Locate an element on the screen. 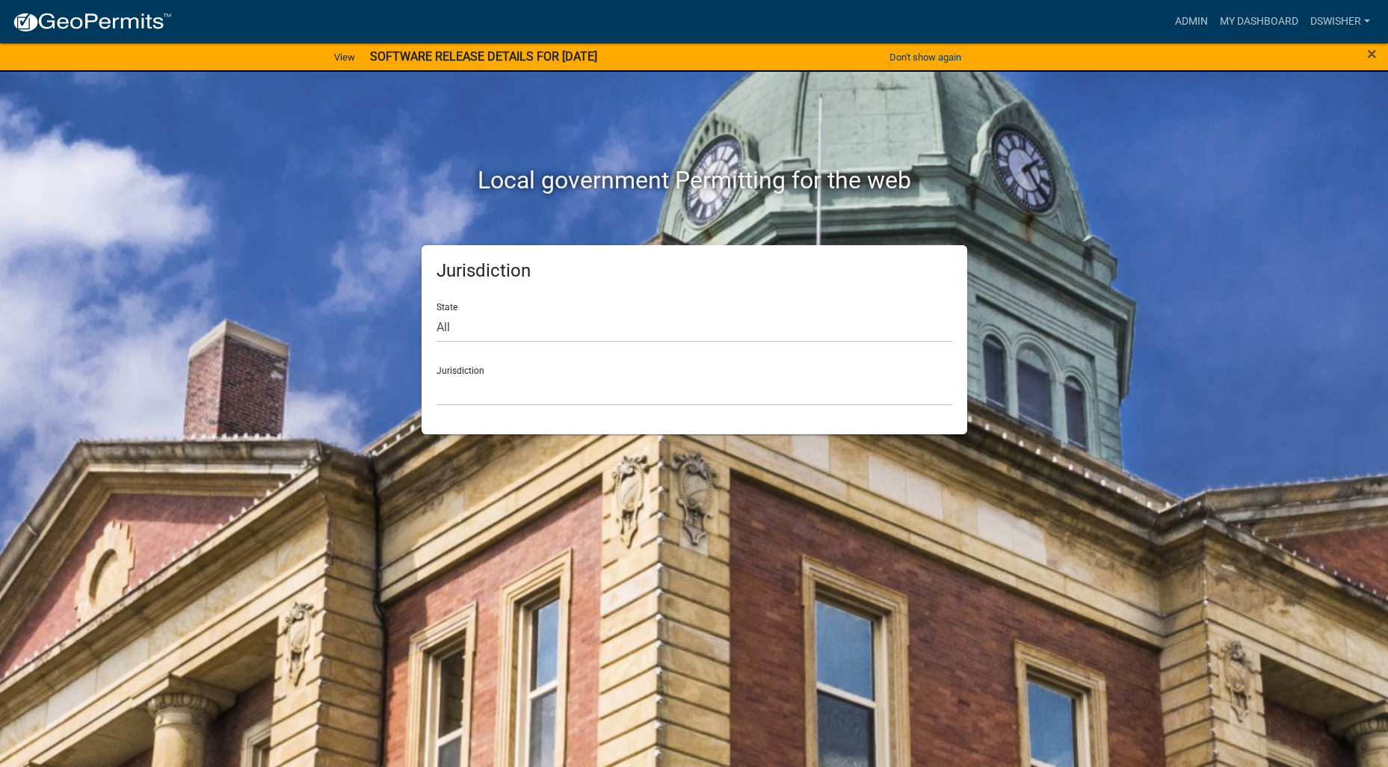  a: View is located at coordinates (345, 57).